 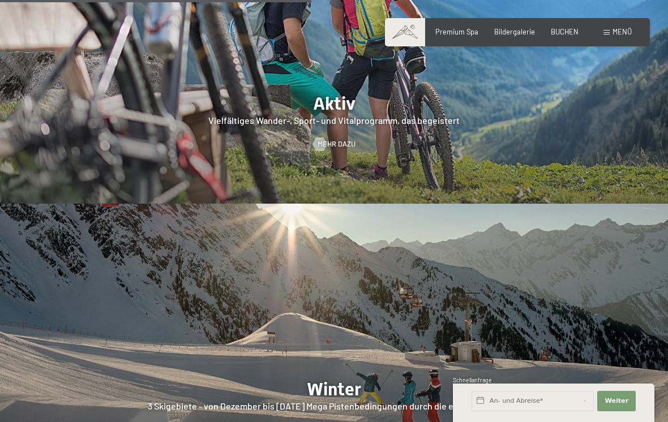 I want to click on span: BUCHEN, so click(x=564, y=32).